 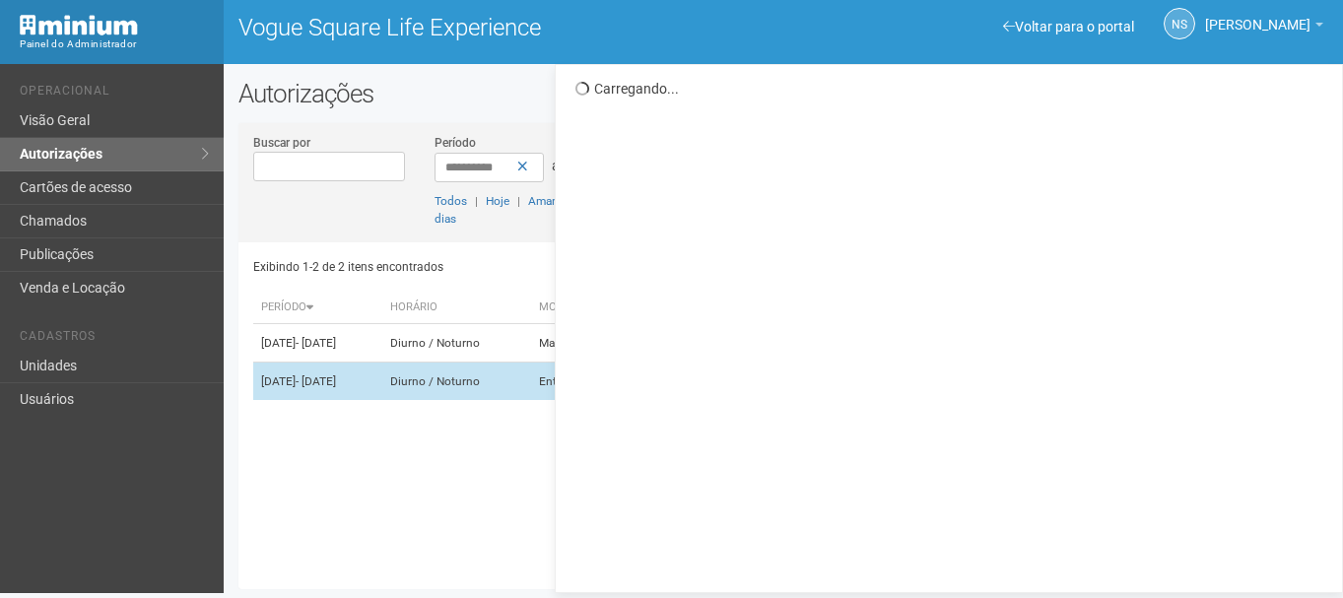 What do you see at coordinates (114, 339) in the screenshot?
I see `li: Cadastros` at bounding box center [114, 339].